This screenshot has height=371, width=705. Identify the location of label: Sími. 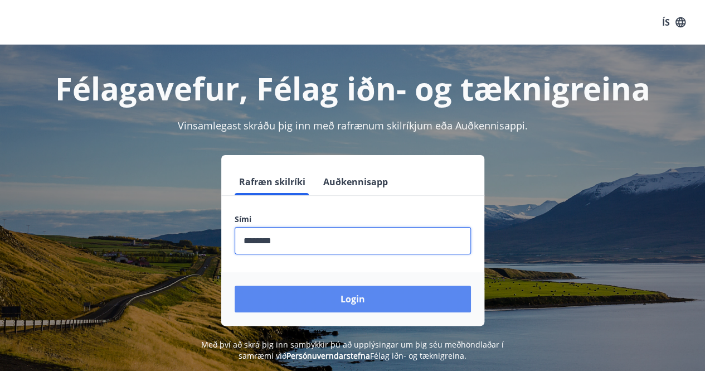
(353, 219).